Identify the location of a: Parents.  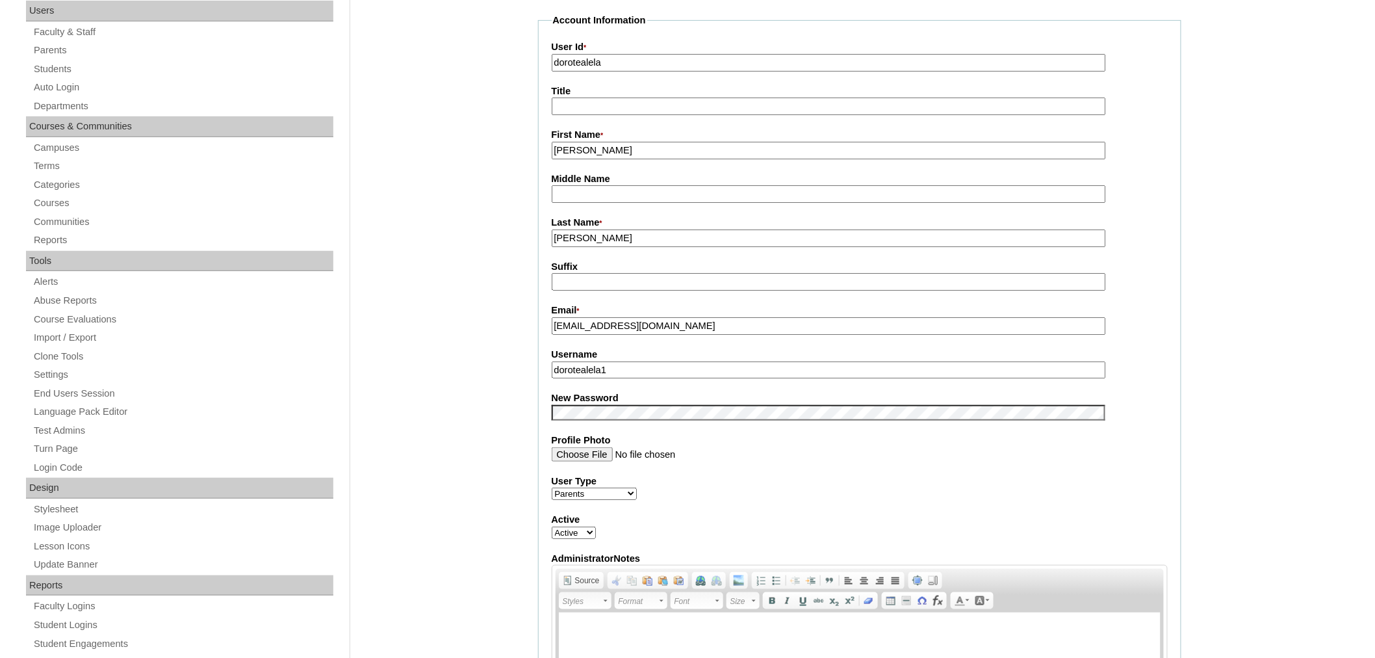
(183, 50).